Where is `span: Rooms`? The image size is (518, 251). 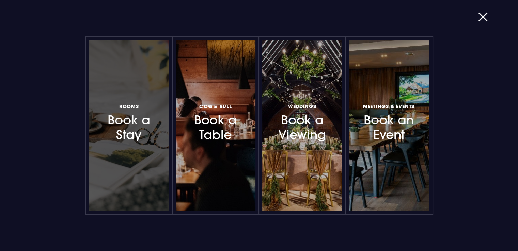 span: Rooms is located at coordinates (129, 106).